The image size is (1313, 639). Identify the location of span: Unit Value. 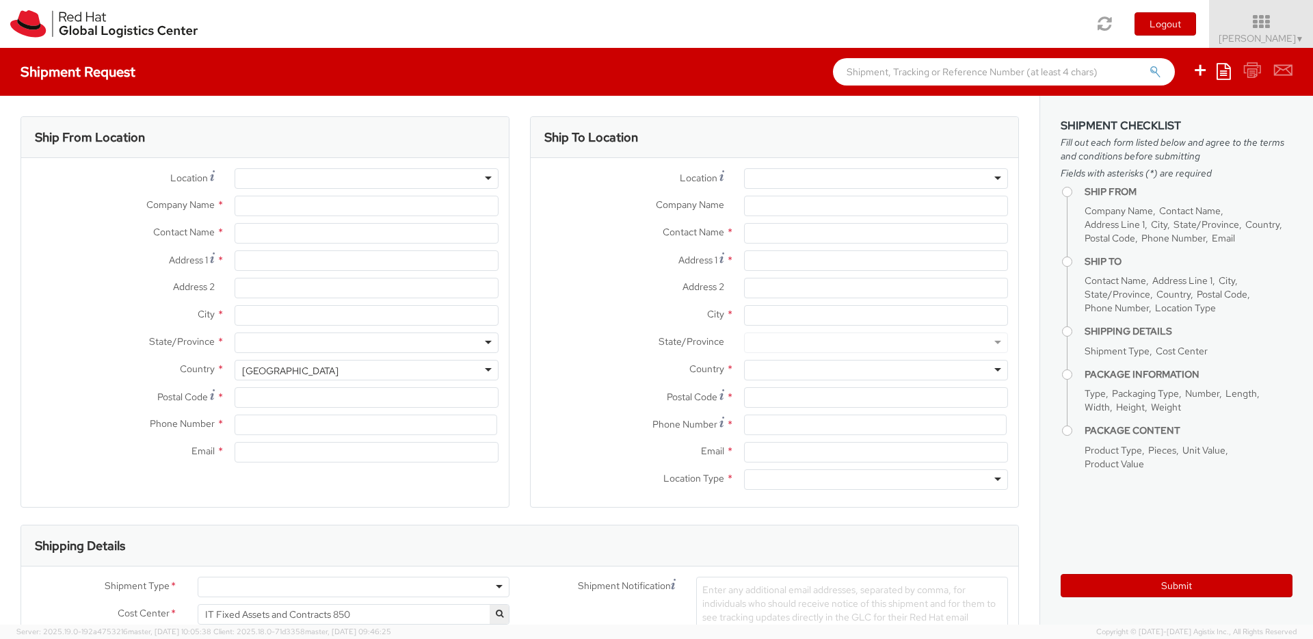
(1203, 450).